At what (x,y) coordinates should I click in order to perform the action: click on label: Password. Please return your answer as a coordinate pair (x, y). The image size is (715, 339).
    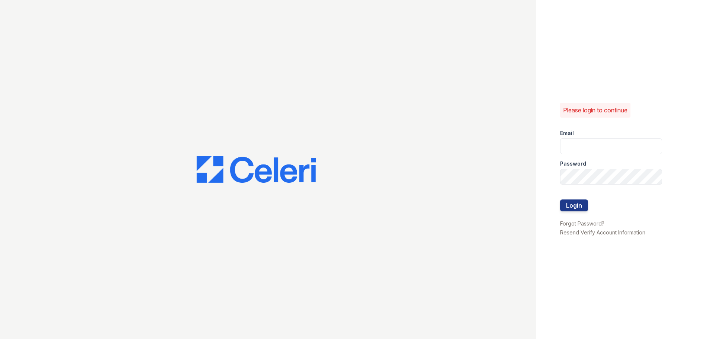
    Looking at the image, I should click on (573, 164).